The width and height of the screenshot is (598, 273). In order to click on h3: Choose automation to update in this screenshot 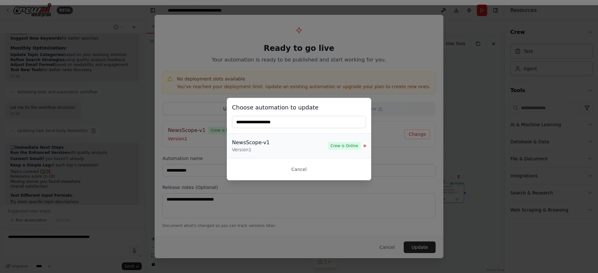, I will do `click(299, 108)`.